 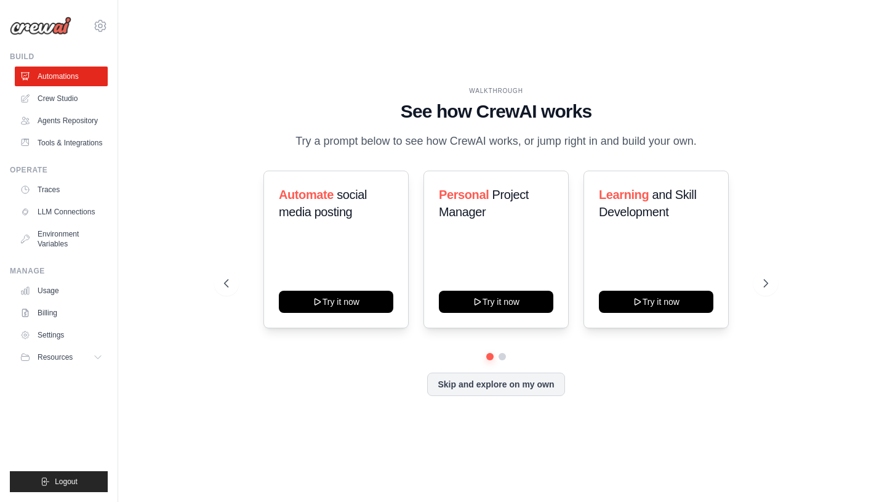 I want to click on span: Logout, so click(x=66, y=481).